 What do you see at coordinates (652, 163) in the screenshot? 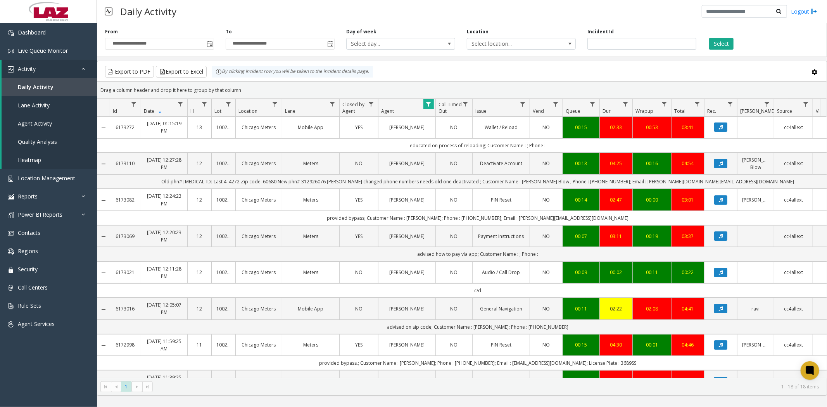
I see `div: 00:16` at bounding box center [652, 163].